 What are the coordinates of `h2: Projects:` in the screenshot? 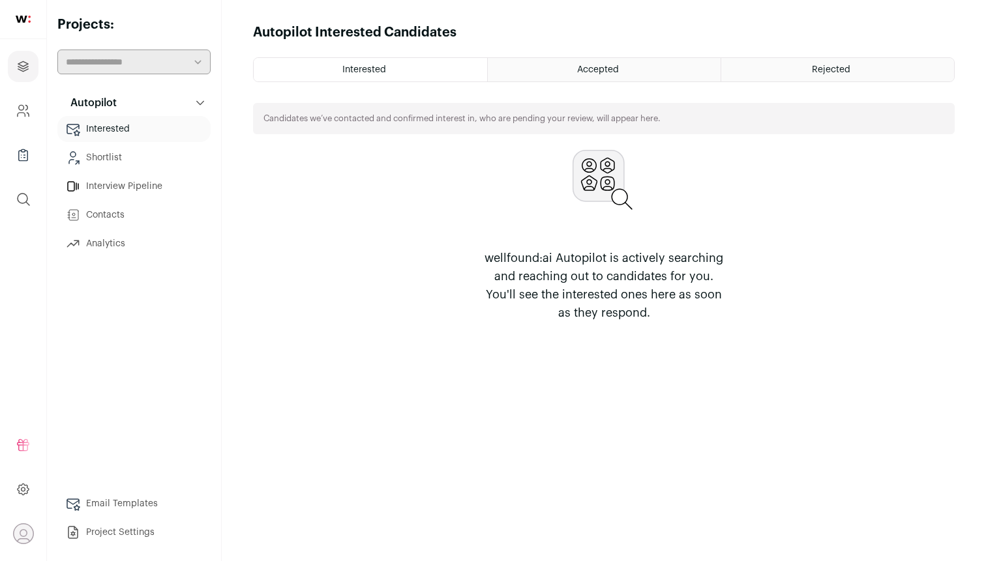 It's located at (134, 25).